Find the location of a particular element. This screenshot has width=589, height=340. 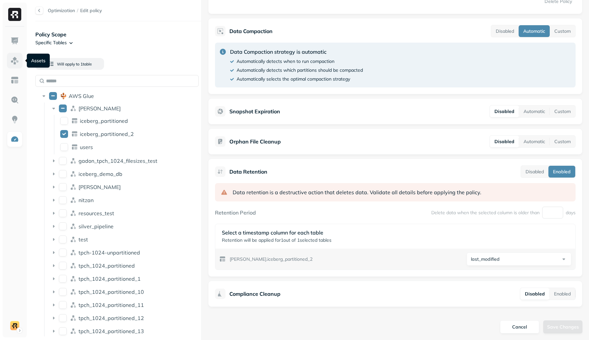

p: users is located at coordinates (86, 147).